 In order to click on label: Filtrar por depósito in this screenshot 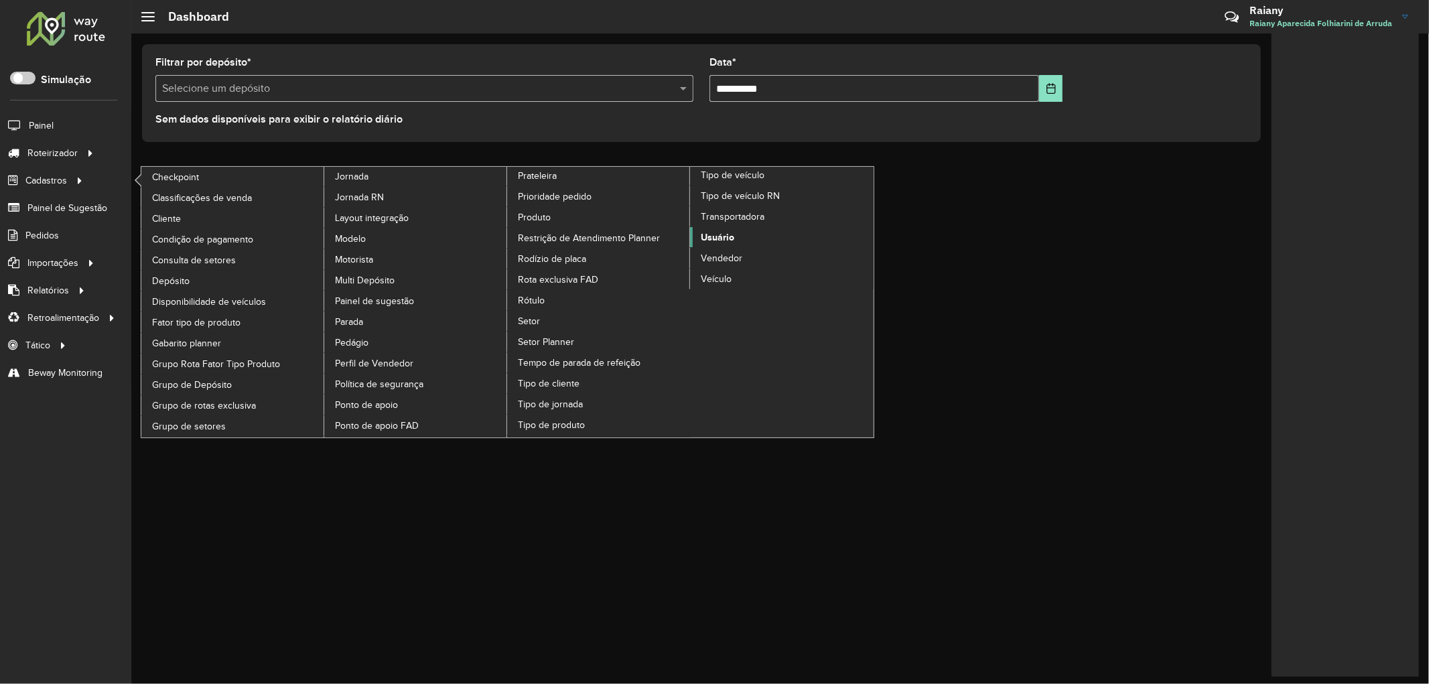, I will do `click(203, 62)`.